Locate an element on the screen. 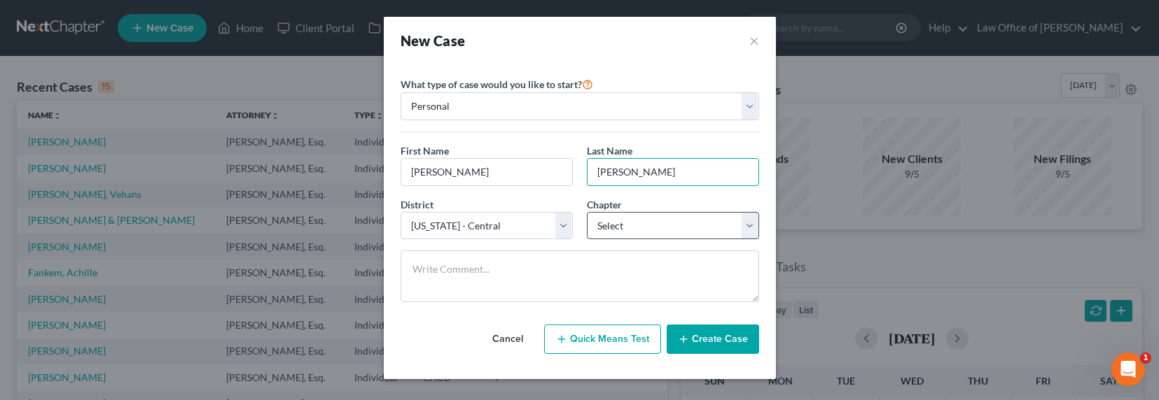 The image size is (1159, 400). span: Last Name is located at coordinates (609, 151).